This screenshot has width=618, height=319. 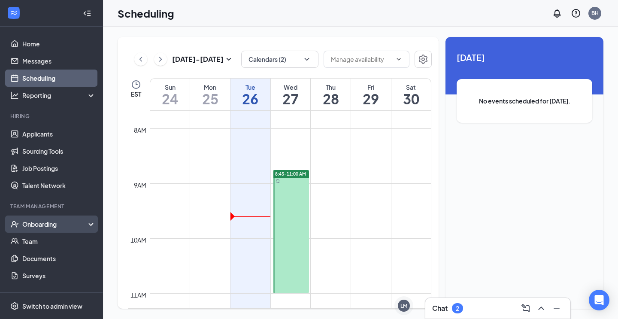 What do you see at coordinates (557, 308) in the screenshot?
I see `button: Minimize` at bounding box center [557, 308].